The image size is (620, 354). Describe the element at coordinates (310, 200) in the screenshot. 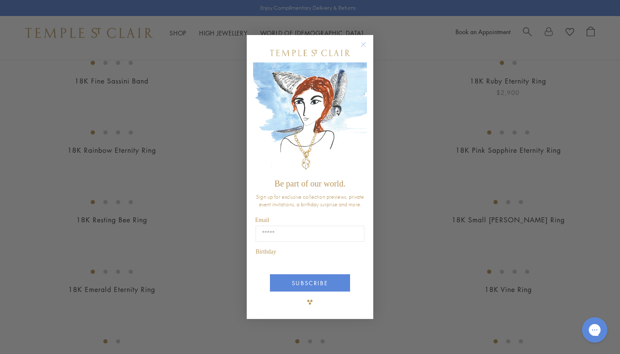

I see `span: Sign up for exclusive collection previews, private event invitations, a birthday surprise and more.` at that location.